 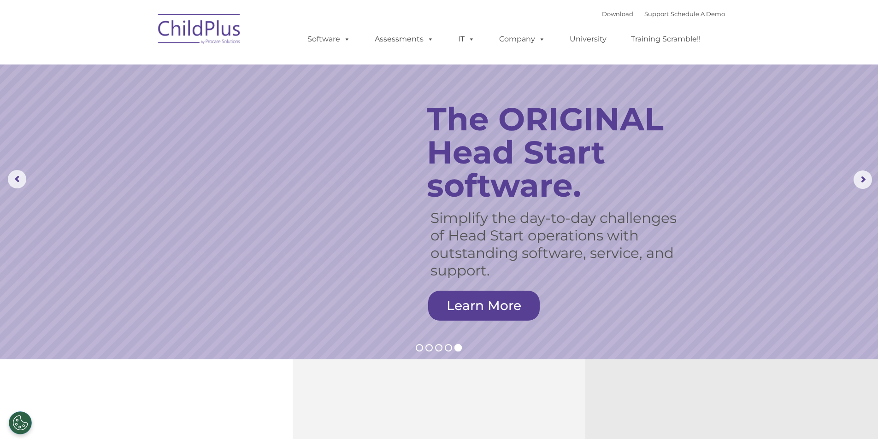 What do you see at coordinates (617, 14) in the screenshot?
I see `a: Download` at bounding box center [617, 14].